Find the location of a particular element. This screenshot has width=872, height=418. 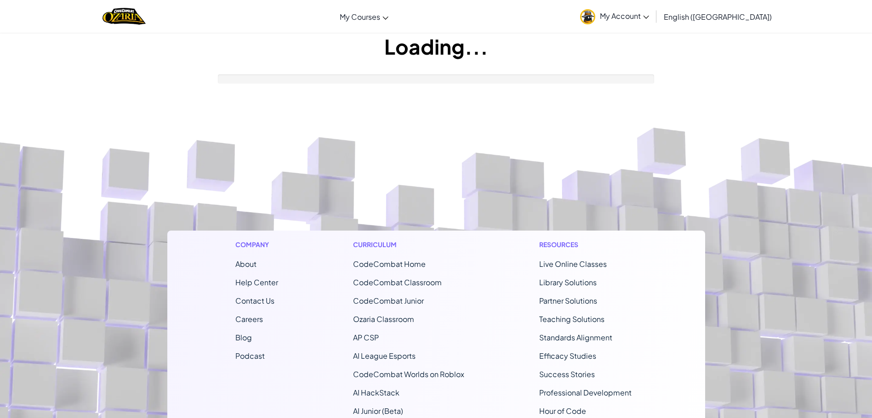

a: Podcast is located at coordinates (250, 356).